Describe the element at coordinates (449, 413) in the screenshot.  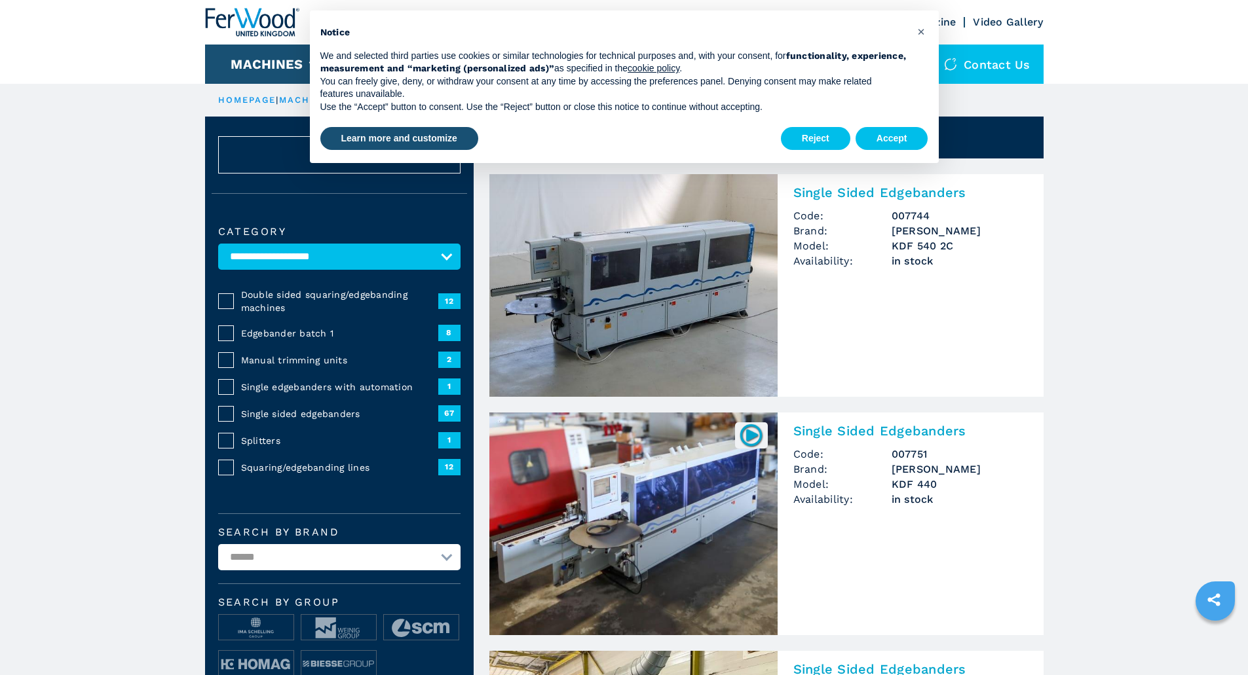
I see `span: 67` at that location.